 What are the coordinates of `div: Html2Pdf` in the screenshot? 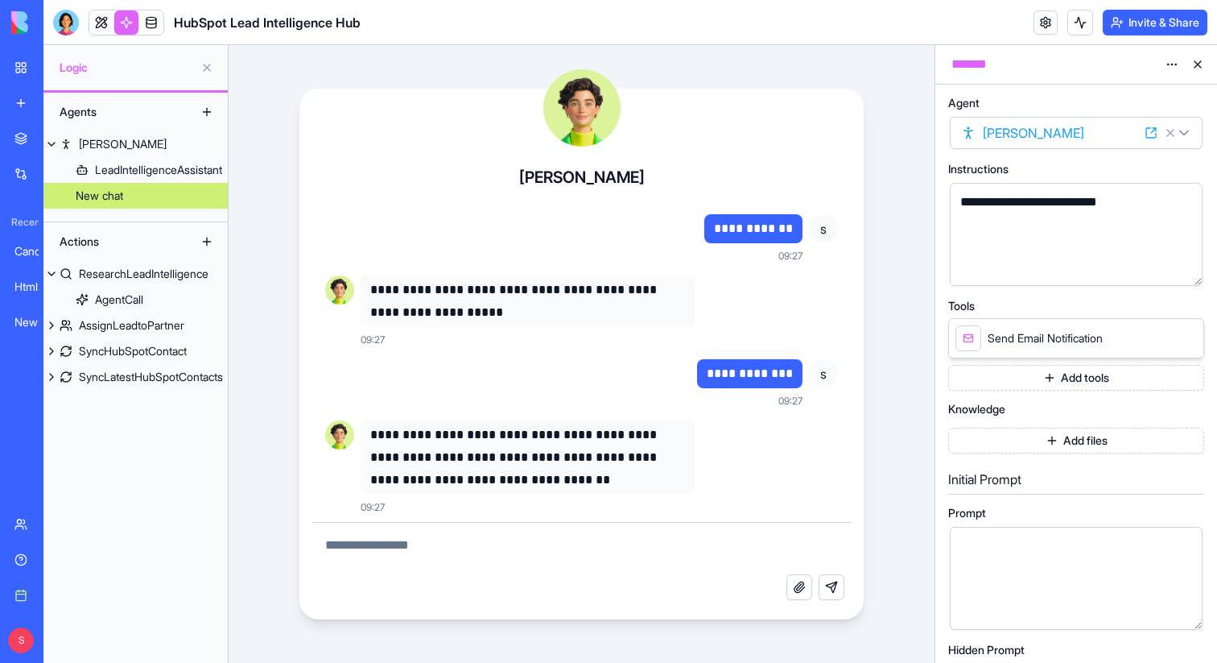 It's located at (37, 287).